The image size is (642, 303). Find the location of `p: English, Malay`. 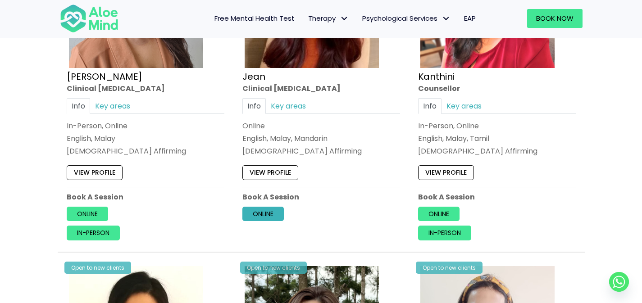

p: English, Malay is located at coordinates (146, 138).